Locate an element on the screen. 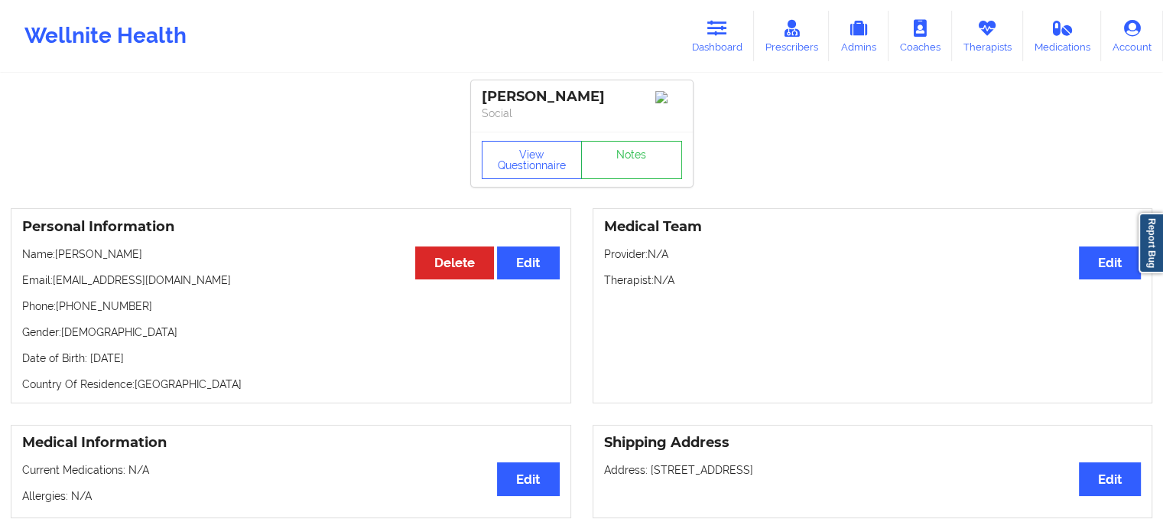 The image size is (1163, 532). h3: Shipping Address is located at coordinates (873, 442).